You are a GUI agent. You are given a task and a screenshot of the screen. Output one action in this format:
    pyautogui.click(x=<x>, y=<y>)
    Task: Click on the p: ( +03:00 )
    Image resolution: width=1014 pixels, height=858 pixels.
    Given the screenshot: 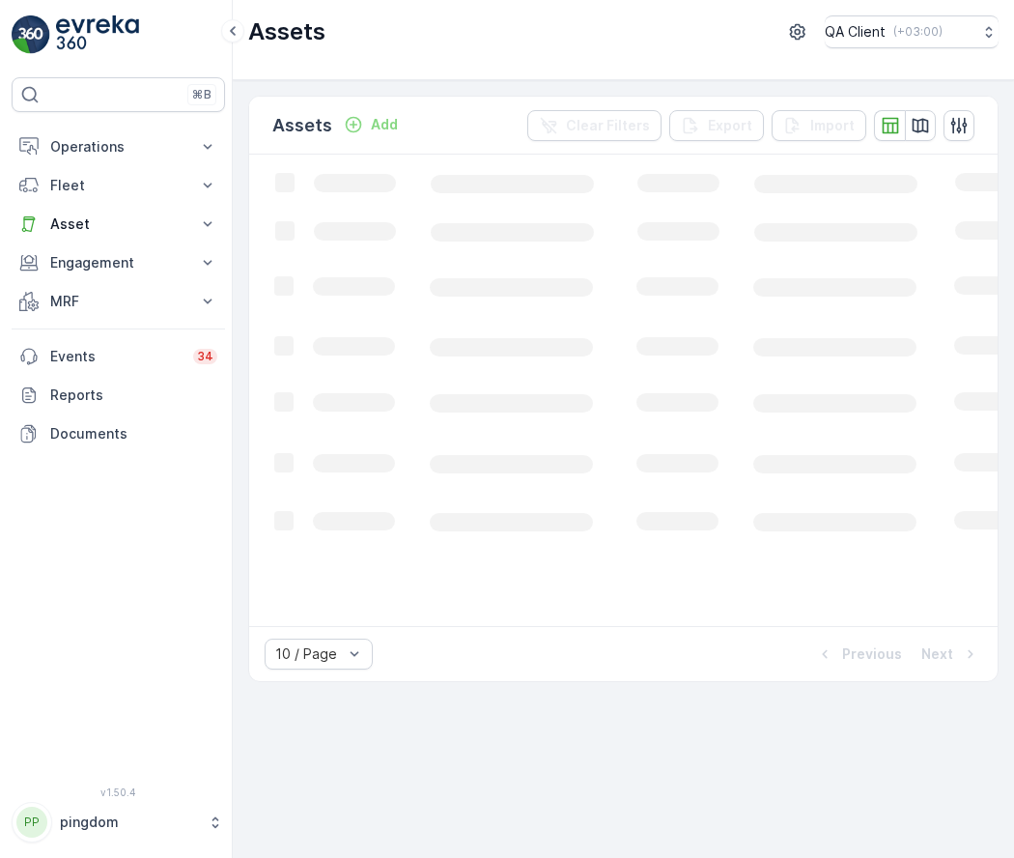 What is the action you would take?
    pyautogui.click(x=918, y=32)
    